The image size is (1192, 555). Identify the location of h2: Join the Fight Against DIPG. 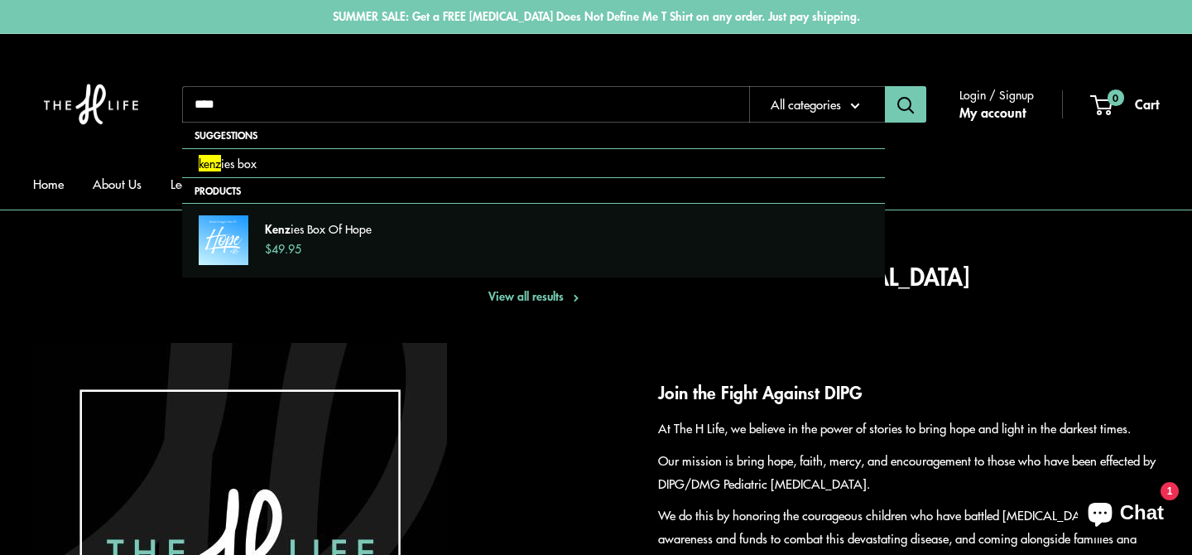
(908, 392).